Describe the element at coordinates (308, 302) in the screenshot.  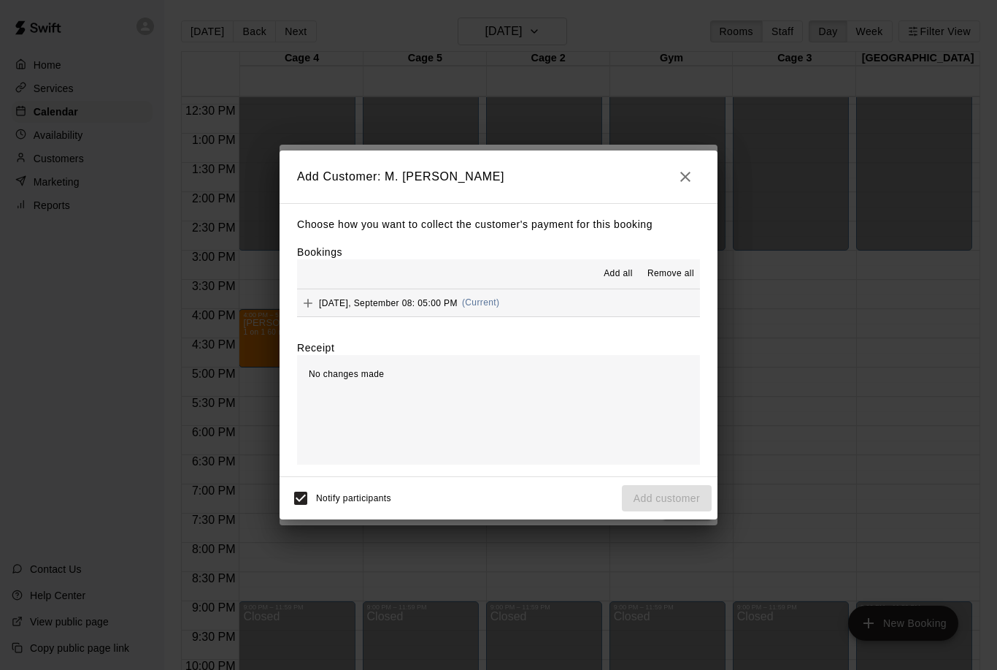
I see `span: Add` at that location.